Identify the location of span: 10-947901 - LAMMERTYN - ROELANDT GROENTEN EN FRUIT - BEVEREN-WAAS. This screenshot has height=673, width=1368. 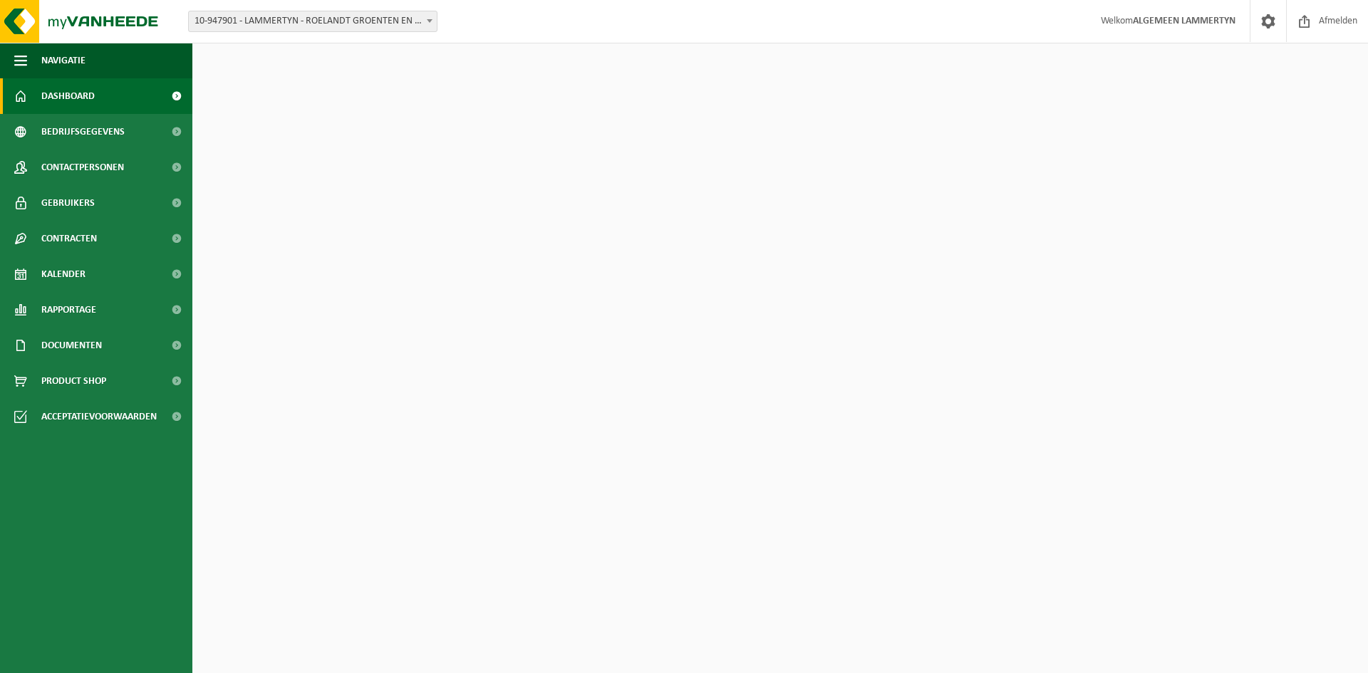
(313, 21).